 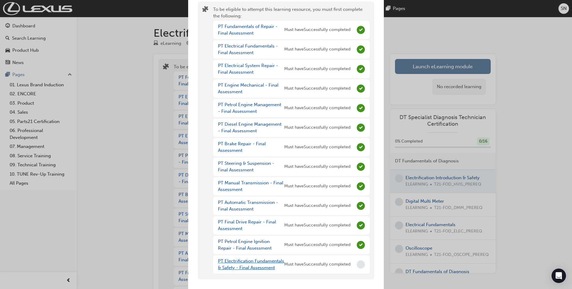 I want to click on div: Open Intercom Messenger, so click(x=558, y=276).